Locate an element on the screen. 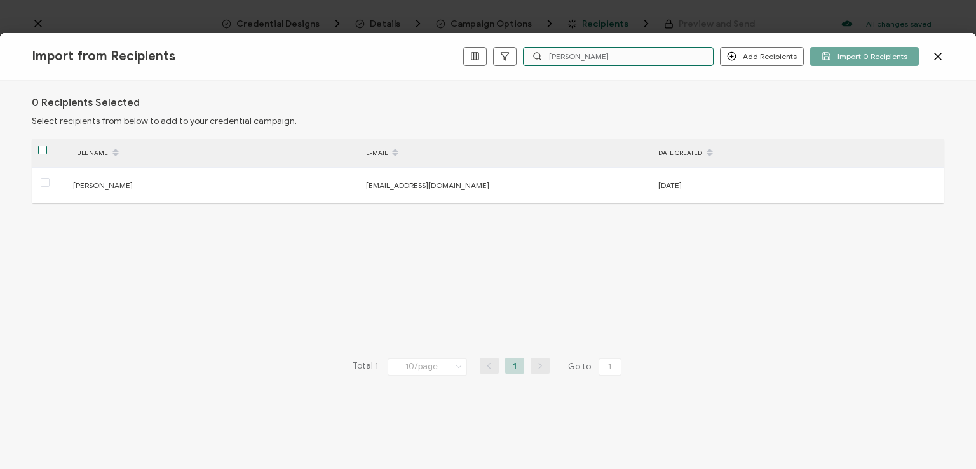 The image size is (976, 469). input: Select is located at coordinates (427, 367).